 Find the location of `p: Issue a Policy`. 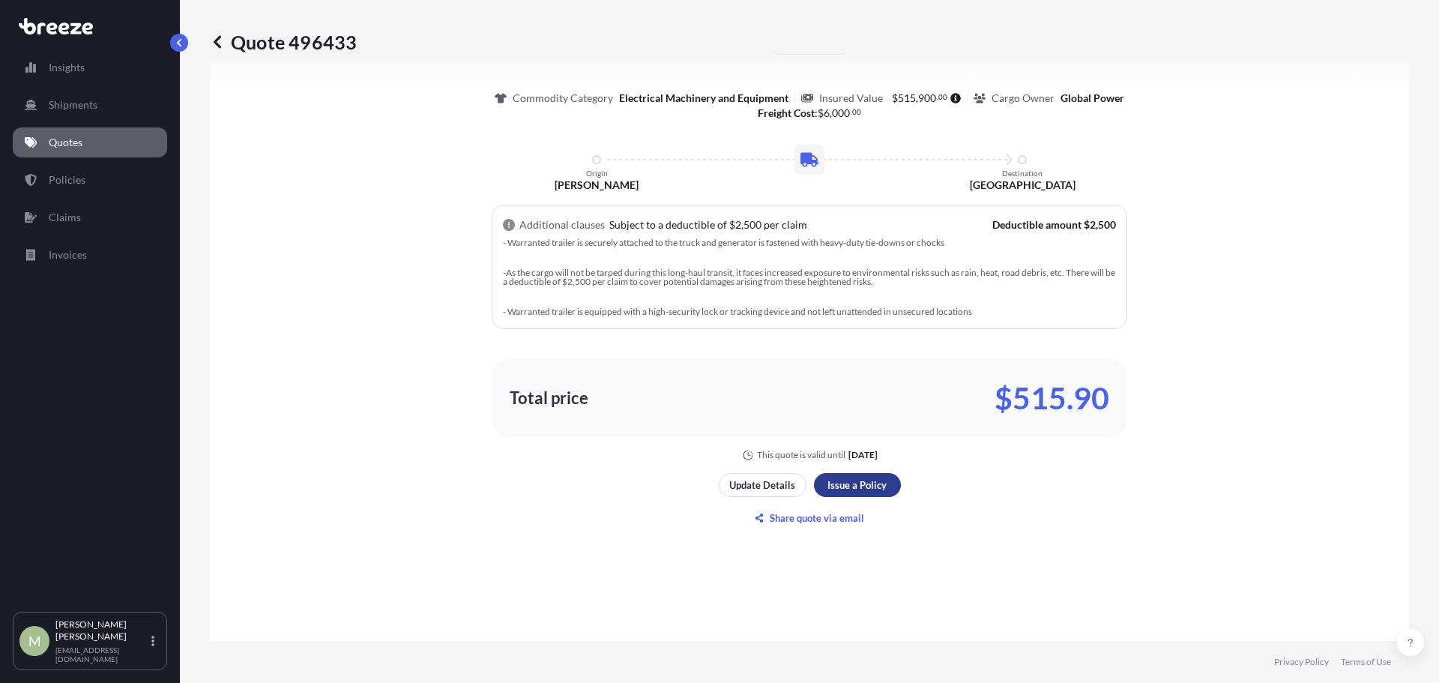

p: Issue a Policy is located at coordinates (857, 485).